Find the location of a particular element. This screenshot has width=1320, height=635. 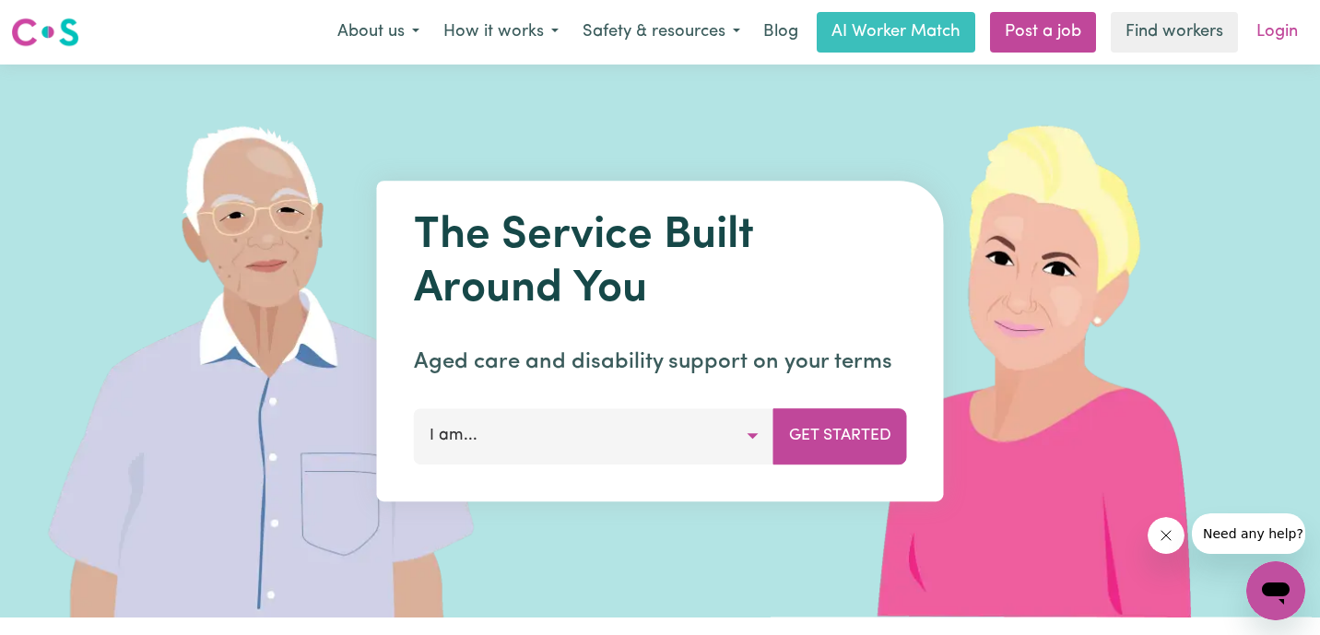

h1: The Service Built Around You is located at coordinates (660, 263).